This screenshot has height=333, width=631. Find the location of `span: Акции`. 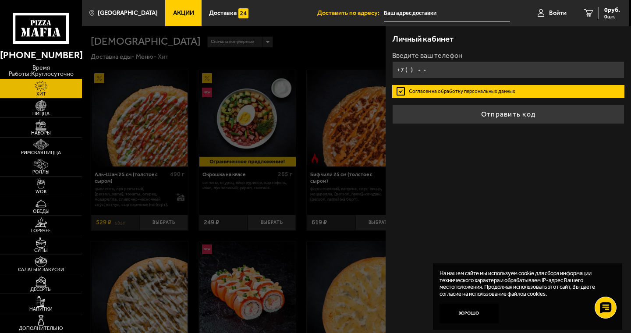

span: Акции is located at coordinates (184, 13).